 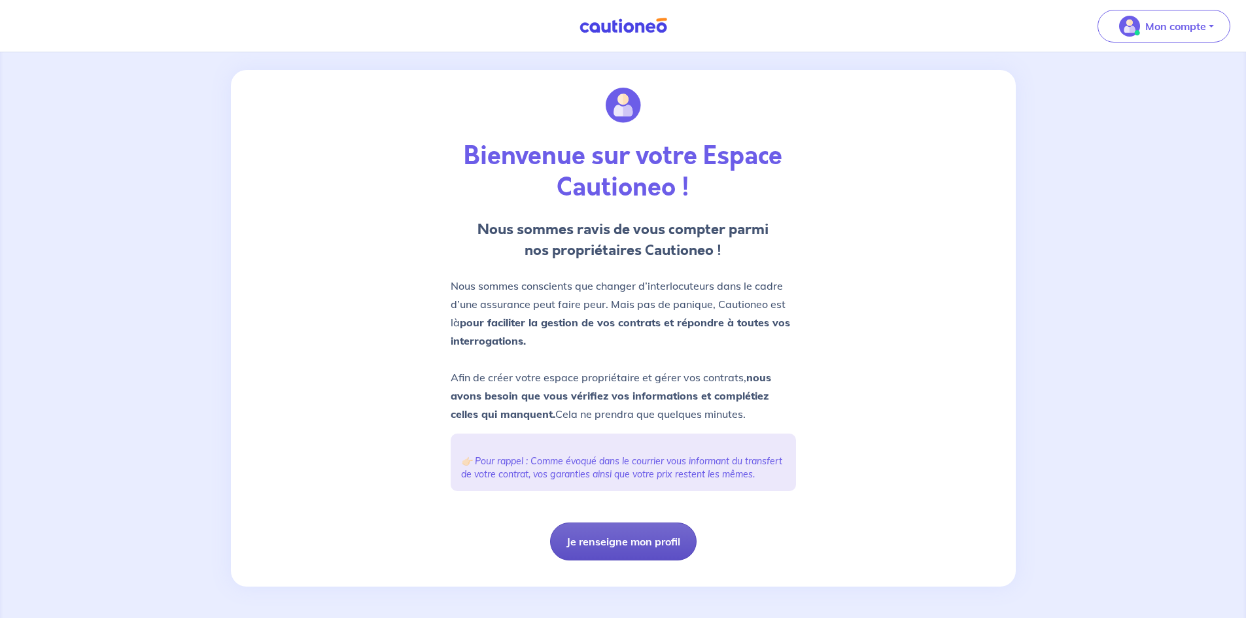 I want to click on p: Nous sommes ravis de vous compter parmi nos propriétaires Cautioneo !, so click(x=624, y=240).